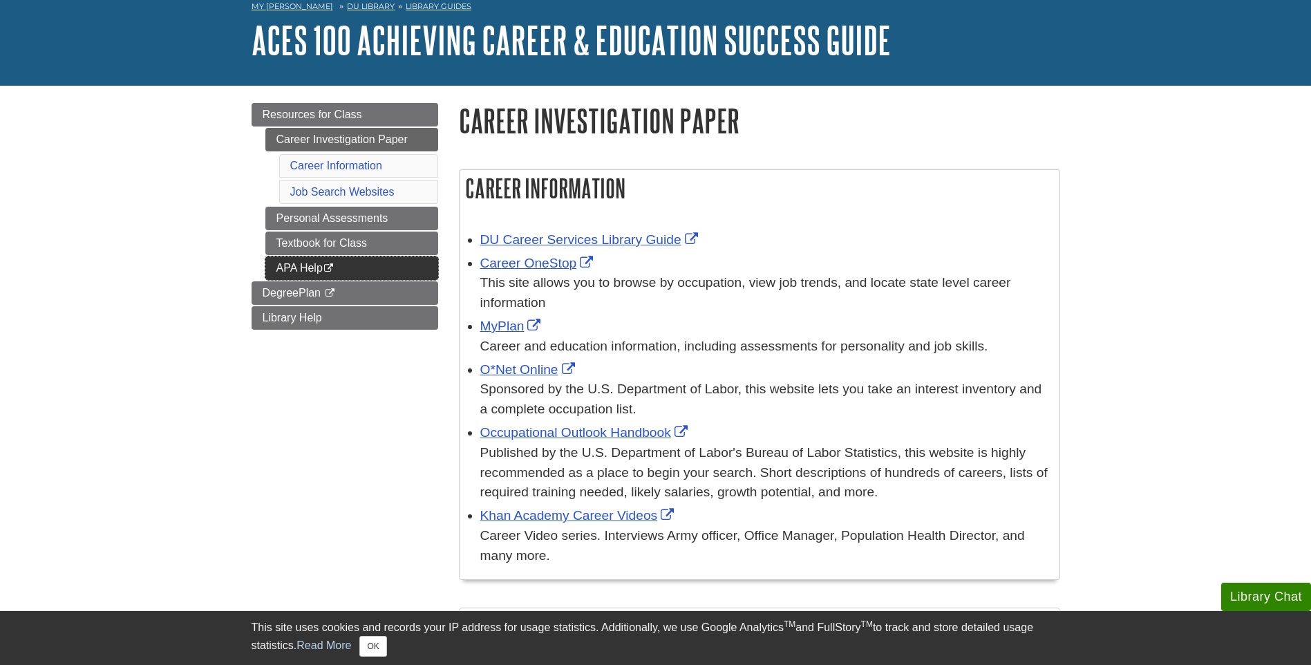 The image size is (1311, 665). What do you see at coordinates (1266, 596) in the screenshot?
I see `button: Library Chat` at bounding box center [1266, 596].